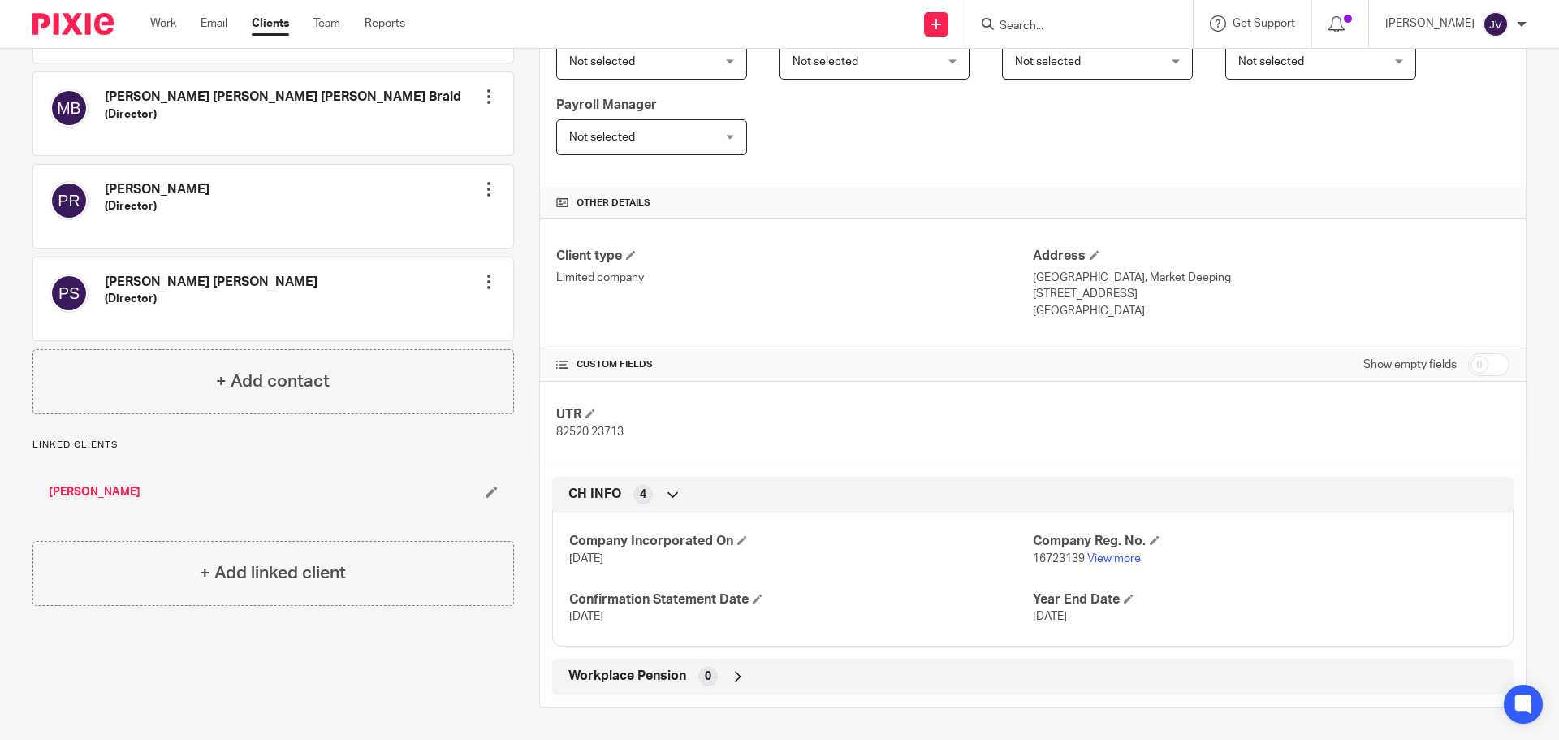 Image resolution: width=1559 pixels, height=740 pixels. Describe the element at coordinates (794, 256) in the screenshot. I see `h4: Client type` at that location.